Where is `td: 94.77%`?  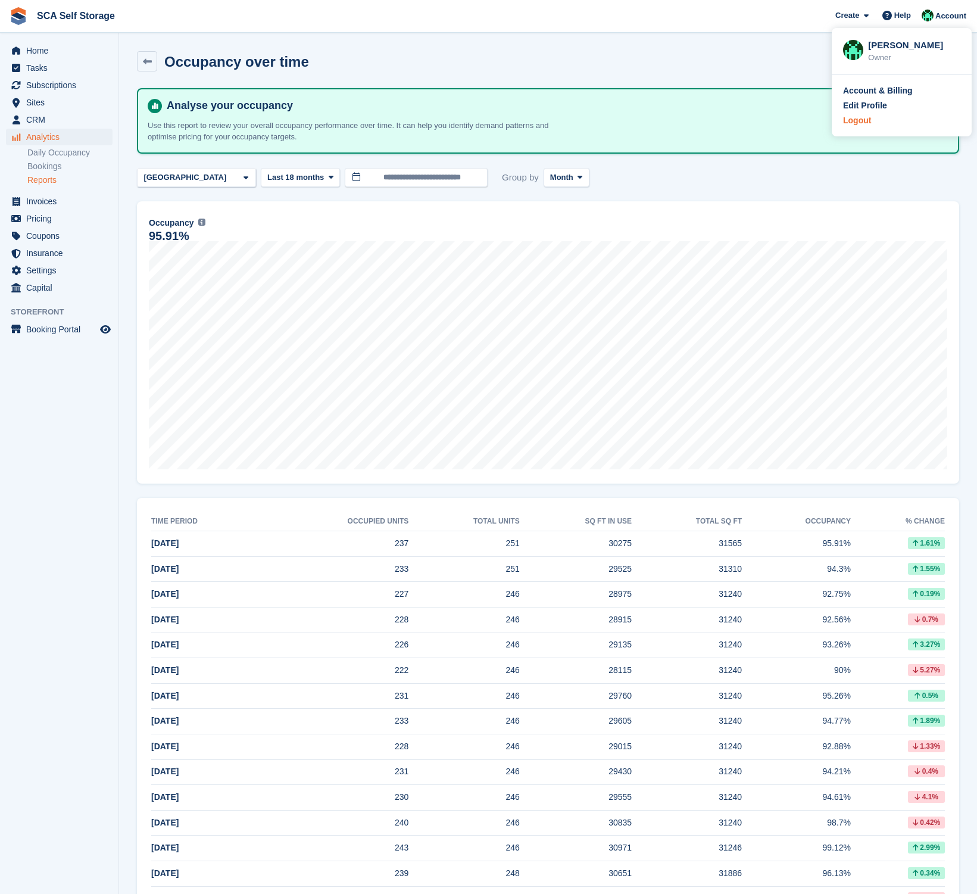
td: 94.77% is located at coordinates (796, 721).